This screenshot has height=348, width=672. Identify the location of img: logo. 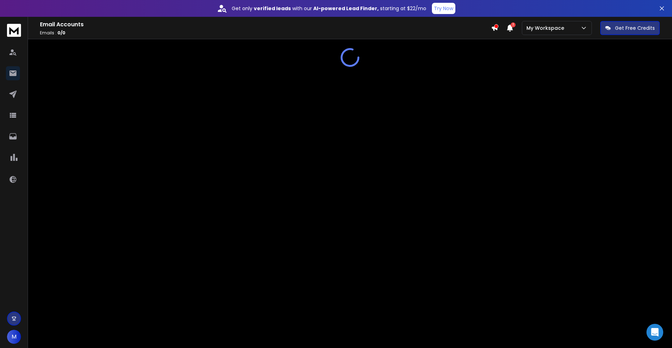
(14, 30).